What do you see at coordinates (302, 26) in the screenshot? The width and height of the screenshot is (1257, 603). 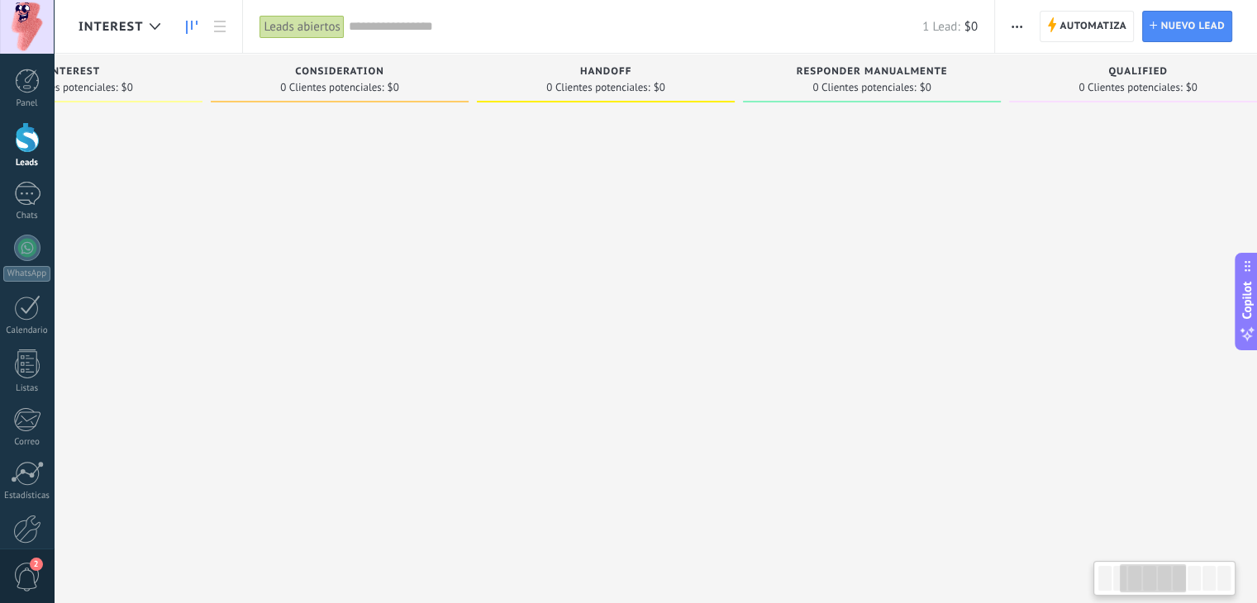 I see `div: Leads abiertos` at bounding box center [302, 26].